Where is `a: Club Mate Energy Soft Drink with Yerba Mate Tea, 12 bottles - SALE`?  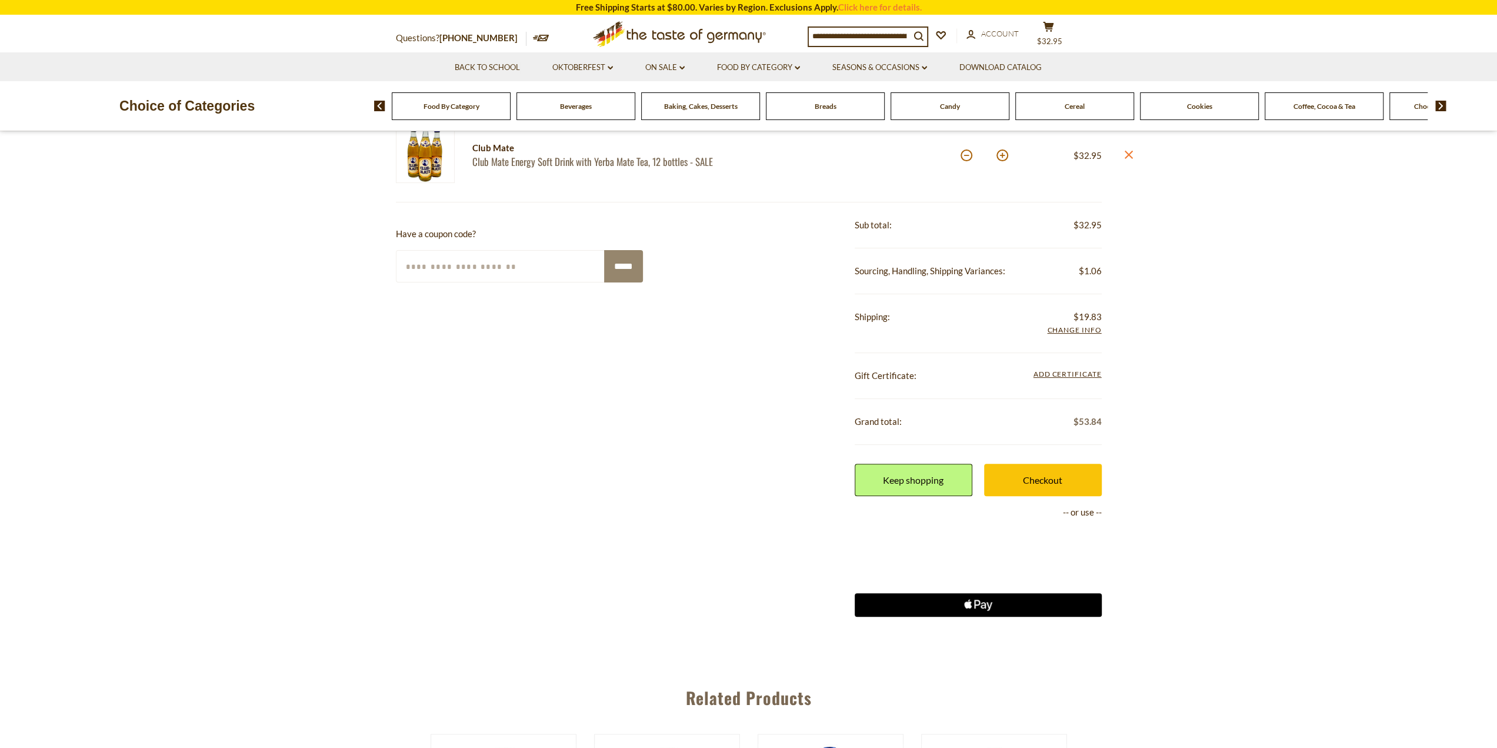
a: Club Mate Energy Soft Drink with Yerba Mate Tea, 12 bottles - SALE is located at coordinates (600, 161).